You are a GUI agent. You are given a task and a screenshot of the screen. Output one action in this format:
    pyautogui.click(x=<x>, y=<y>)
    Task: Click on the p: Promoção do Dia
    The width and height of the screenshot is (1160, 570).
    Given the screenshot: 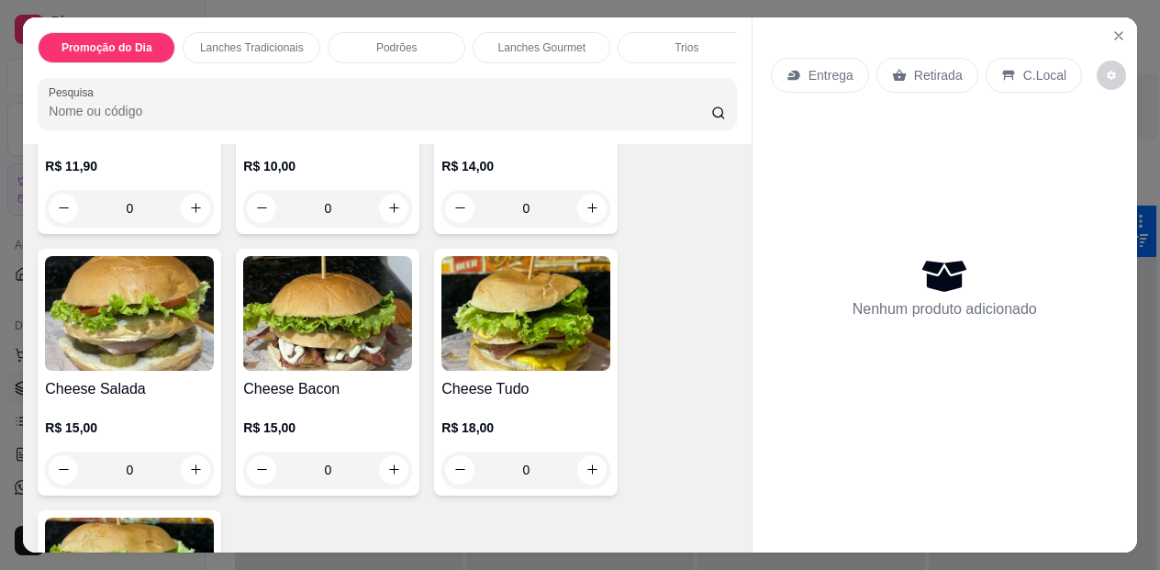 What is the action you would take?
    pyautogui.click(x=106, y=48)
    